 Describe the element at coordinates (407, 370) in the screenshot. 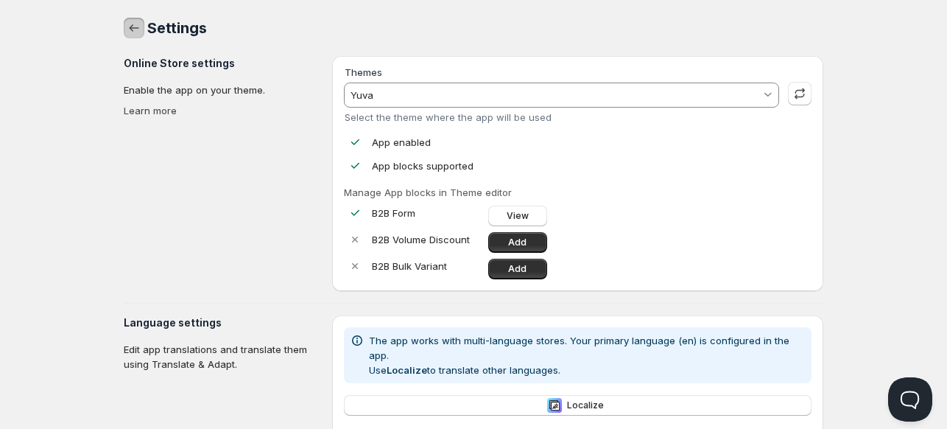

I see `b: Localize` at that location.